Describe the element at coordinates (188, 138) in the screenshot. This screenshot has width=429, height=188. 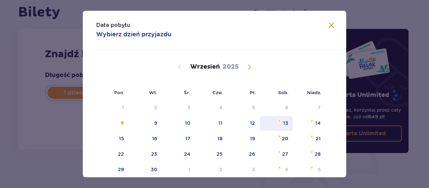
I see `div: 17` at that location.